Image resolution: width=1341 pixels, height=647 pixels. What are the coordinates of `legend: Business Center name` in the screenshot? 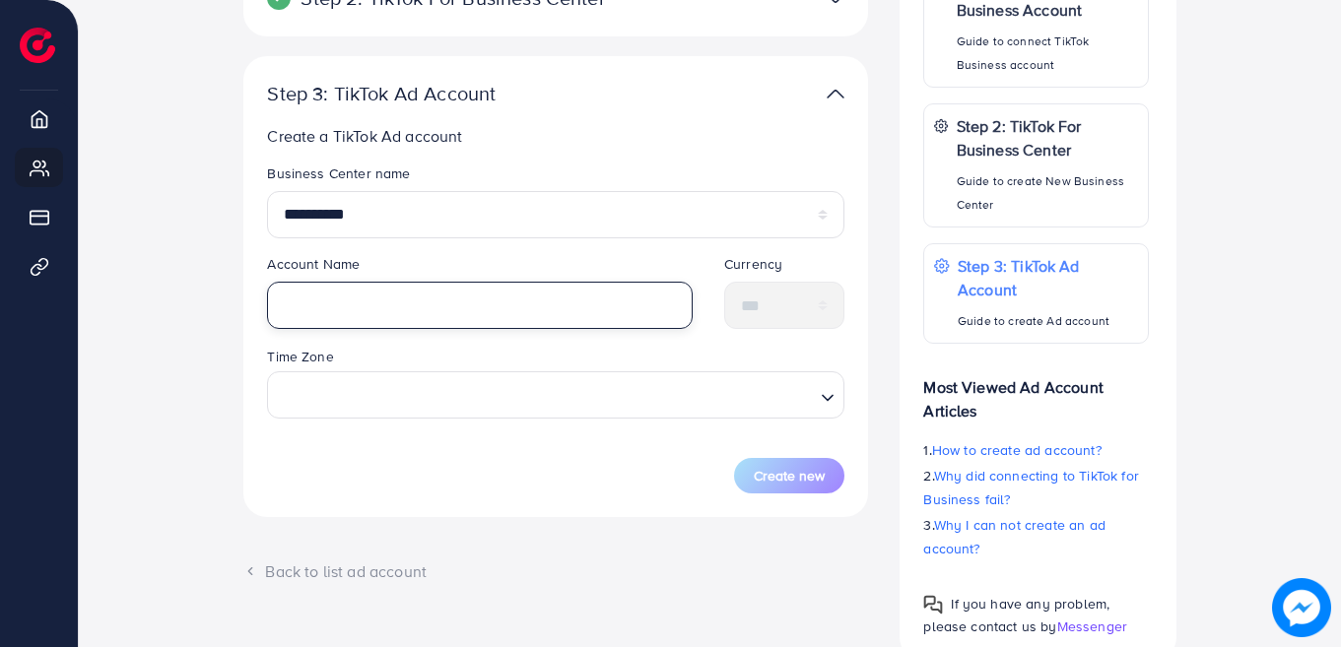 It's located at (556, 177).